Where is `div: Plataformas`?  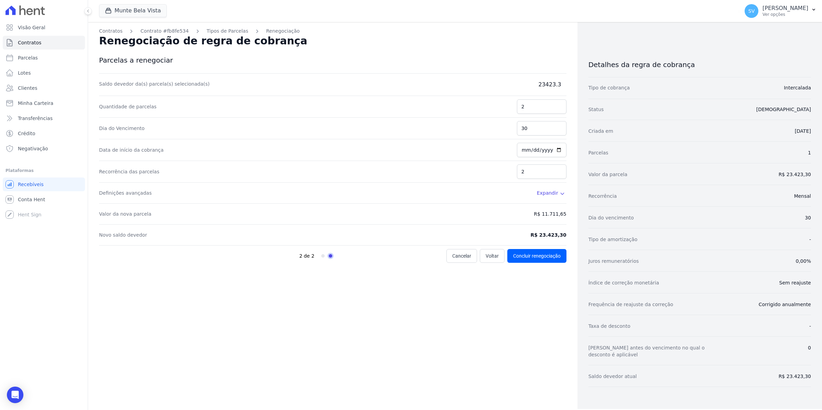
div: Plataformas is located at coordinates (44, 171).